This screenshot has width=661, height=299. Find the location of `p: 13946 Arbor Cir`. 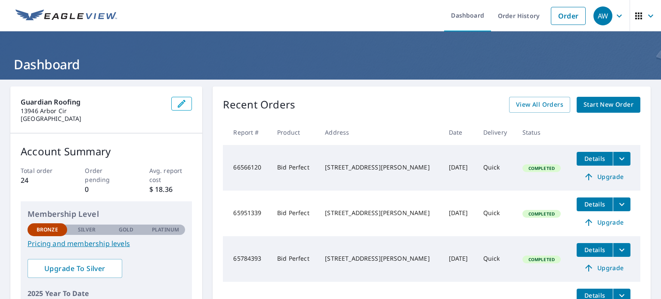

p: 13946 Arbor Cir is located at coordinates (93, 111).